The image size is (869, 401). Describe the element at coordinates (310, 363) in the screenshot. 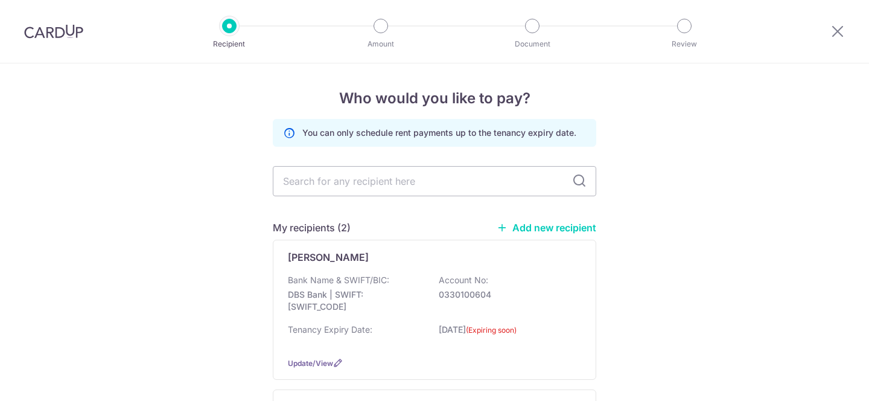

I see `a: Update/View` at that location.